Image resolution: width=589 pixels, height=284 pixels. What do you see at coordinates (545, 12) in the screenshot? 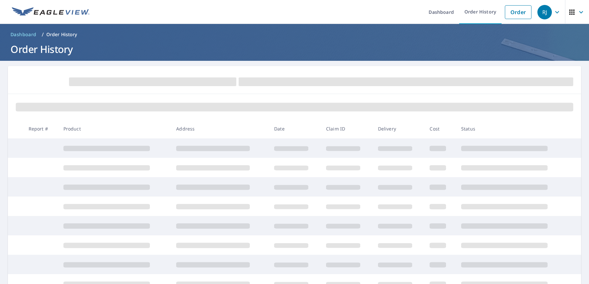
I see `div: RJ` at bounding box center [545, 12].